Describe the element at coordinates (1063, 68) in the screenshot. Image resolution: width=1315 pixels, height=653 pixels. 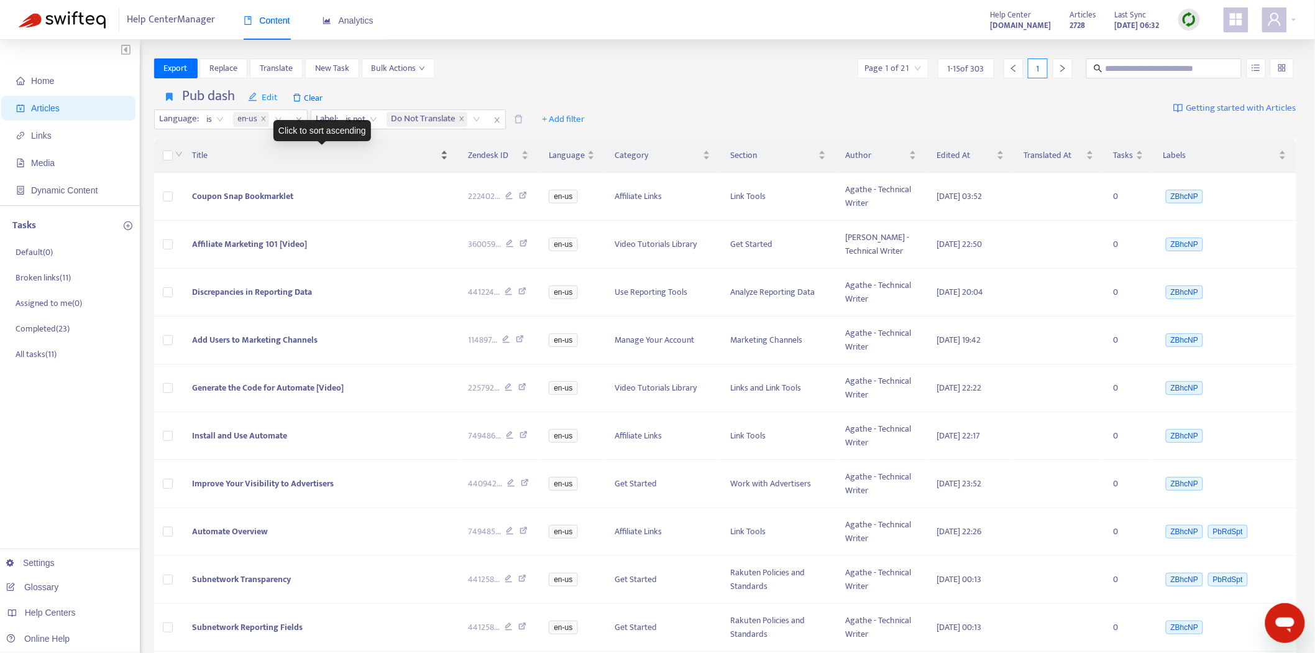
I see `span: right` at that location.